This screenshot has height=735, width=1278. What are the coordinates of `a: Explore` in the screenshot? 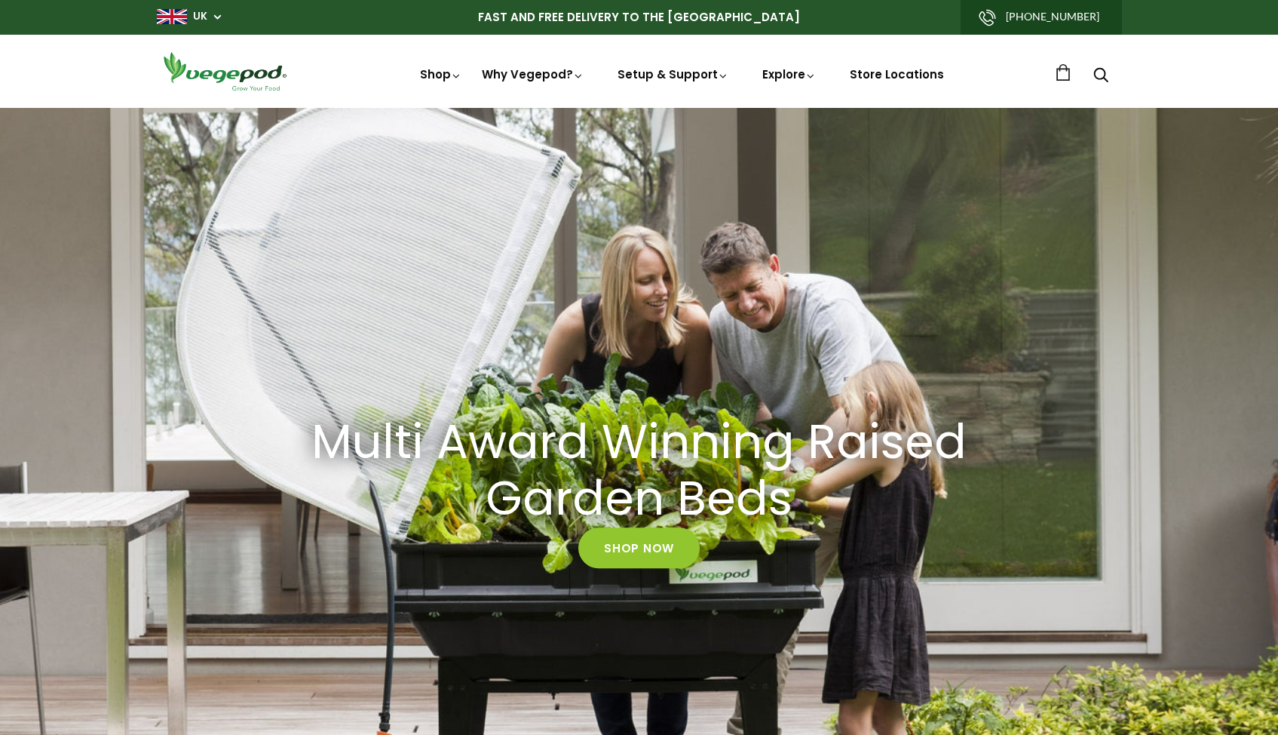 It's located at (790, 74).